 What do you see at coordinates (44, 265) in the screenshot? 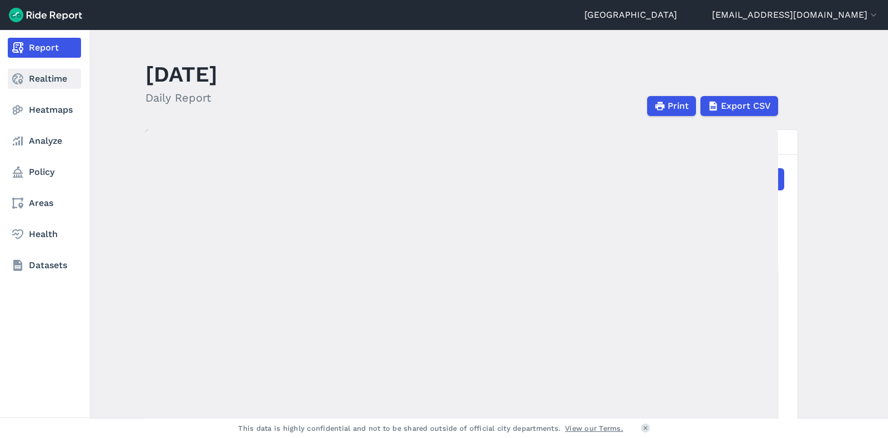
I see `a: Datasets` at bounding box center [44, 265].